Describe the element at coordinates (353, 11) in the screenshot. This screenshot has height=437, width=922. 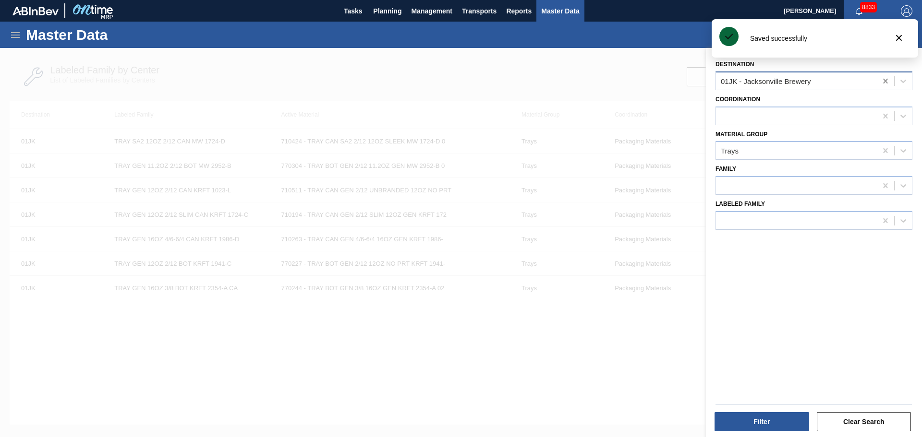
I see `span: Tasks` at that location.